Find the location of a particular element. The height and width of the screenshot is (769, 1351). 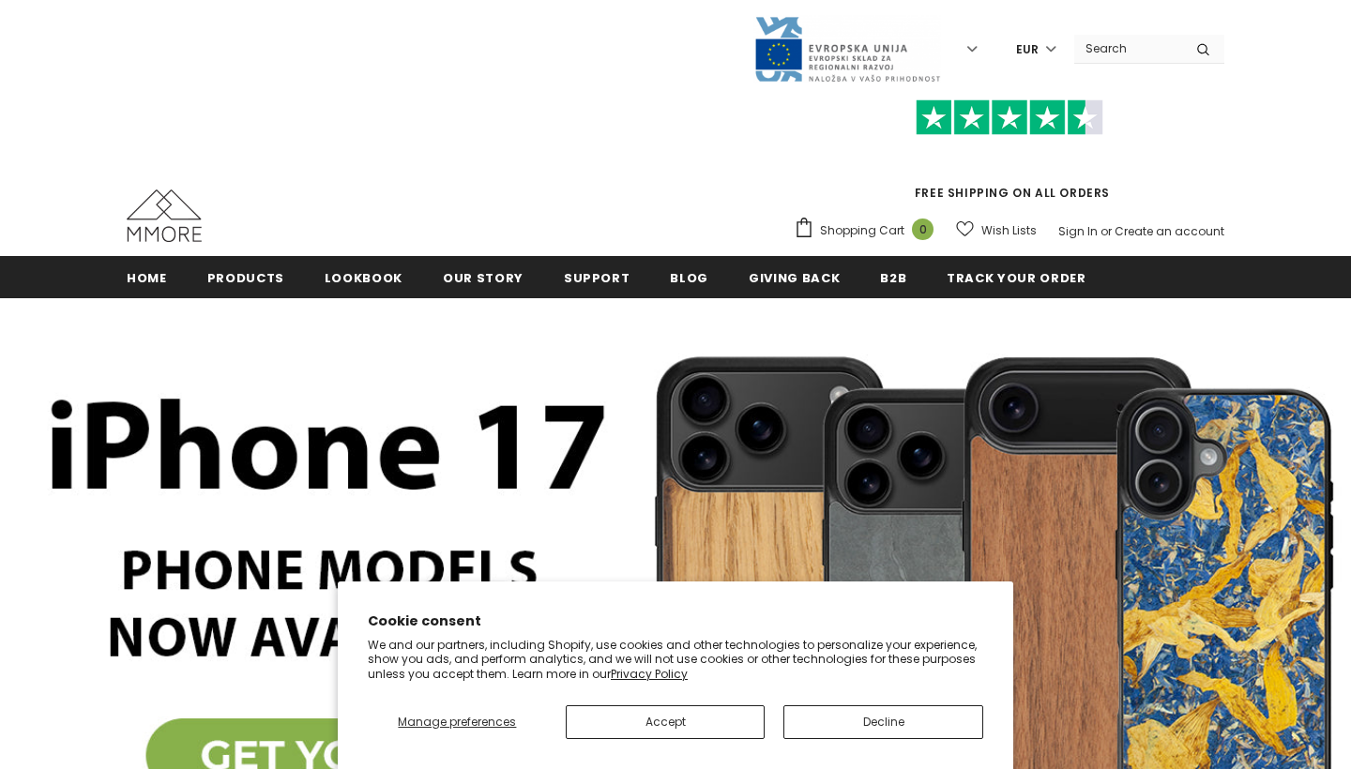

img: Trust Pilot Stars is located at coordinates (1009, 117).